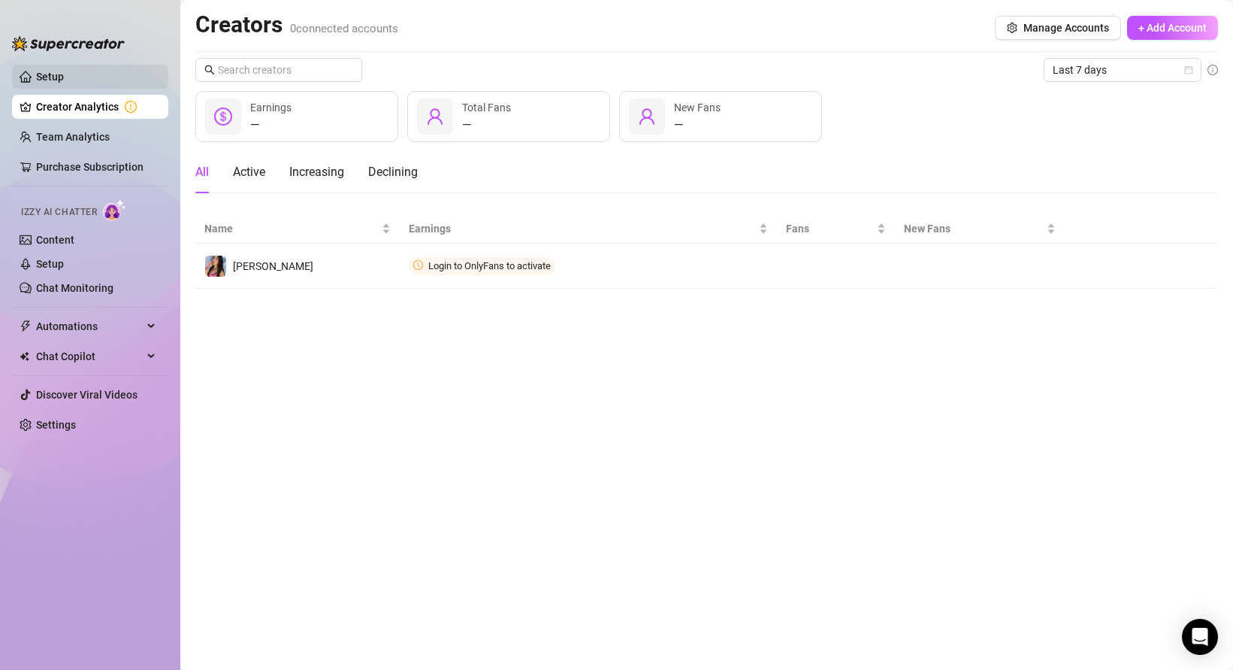 Image resolution: width=1233 pixels, height=670 pixels. Describe the element at coordinates (96, 167) in the screenshot. I see `a: Purchase Subscription` at that location.